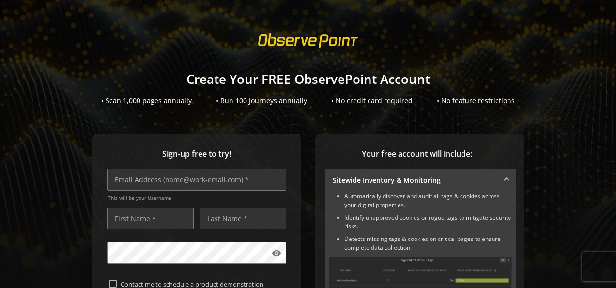  I want to click on mat-expansion-panel-header: Sitewide Inventory & Monitoring, so click(420, 180).